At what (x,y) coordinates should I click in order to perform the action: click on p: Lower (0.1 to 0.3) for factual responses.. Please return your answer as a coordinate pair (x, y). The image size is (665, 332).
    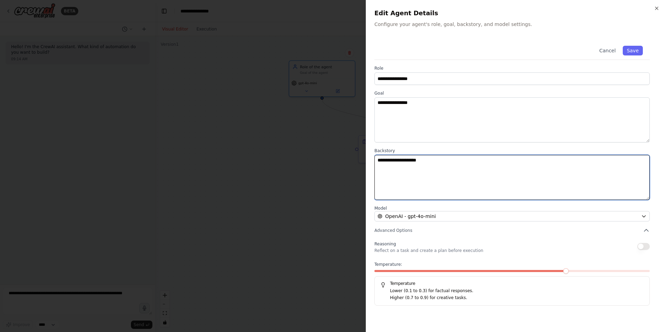
    Looking at the image, I should click on (517, 291).